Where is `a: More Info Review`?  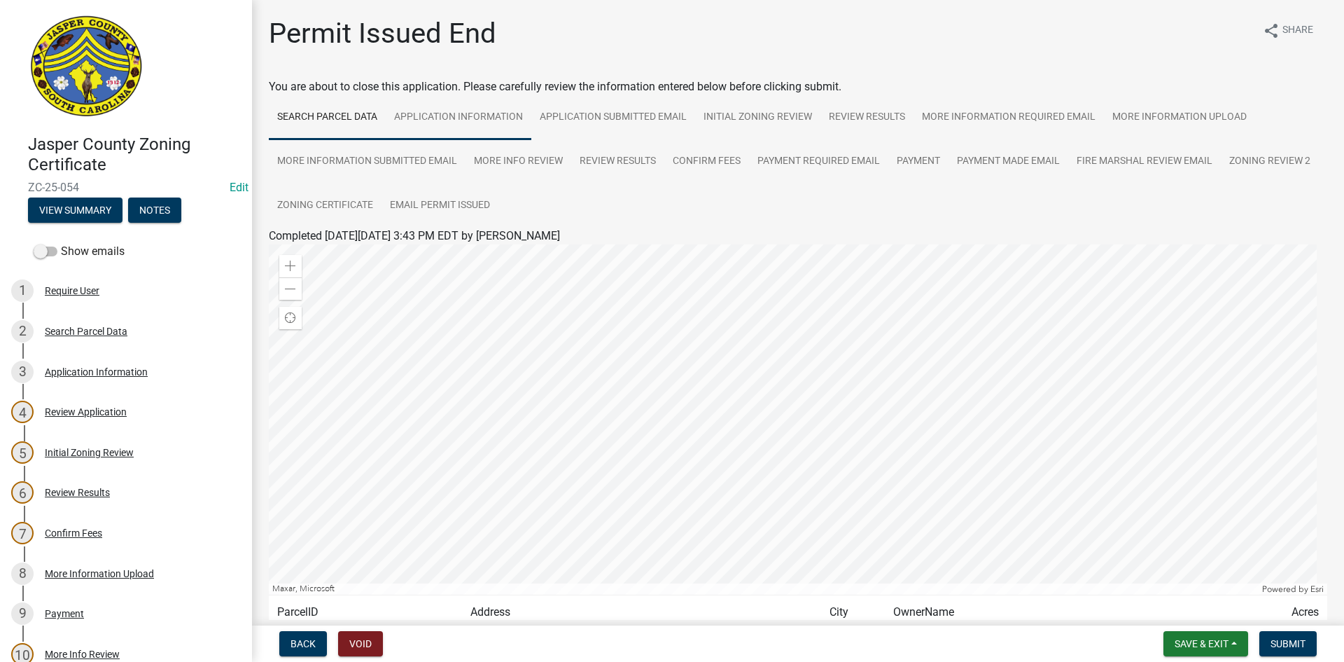
a: More Info Review is located at coordinates (518, 162).